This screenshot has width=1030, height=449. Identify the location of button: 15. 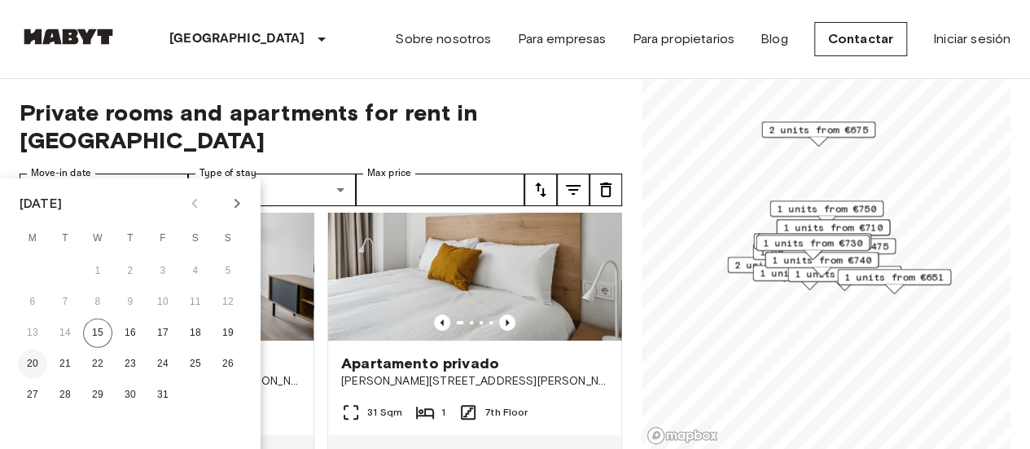
(98, 333).